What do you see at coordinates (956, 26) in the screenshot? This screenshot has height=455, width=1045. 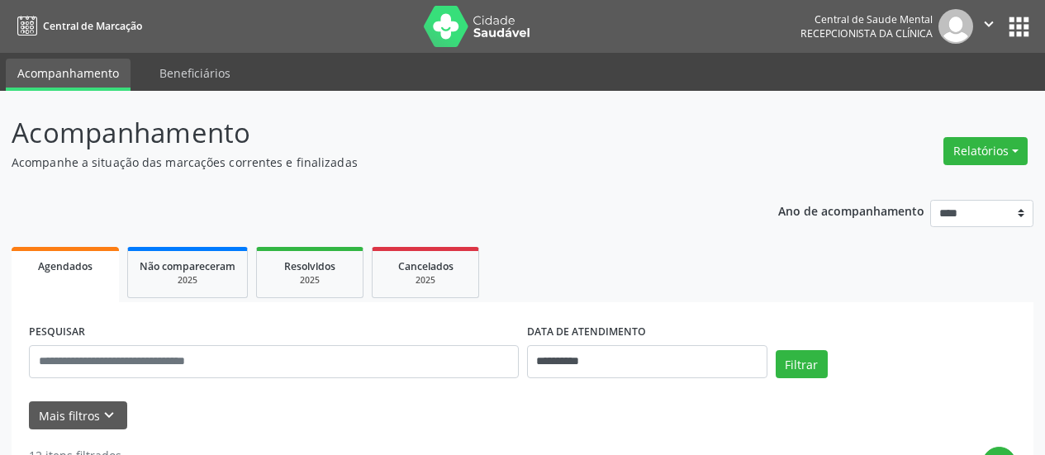 I see `img: img` at bounding box center [956, 26].